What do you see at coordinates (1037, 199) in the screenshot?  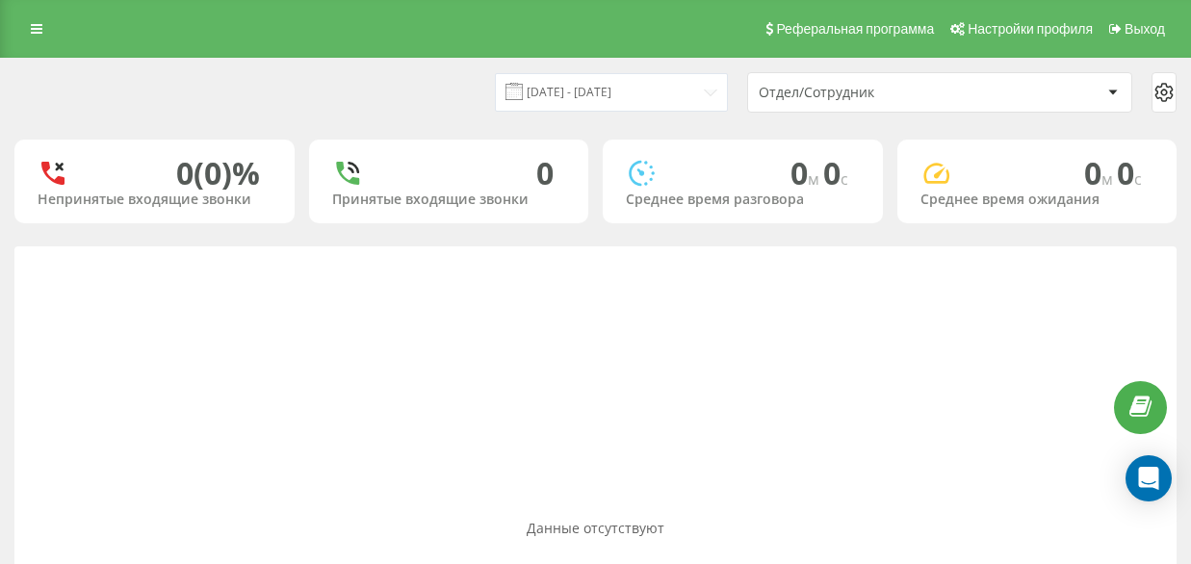 I see `div: Среднее время ожидания` at bounding box center [1037, 199].